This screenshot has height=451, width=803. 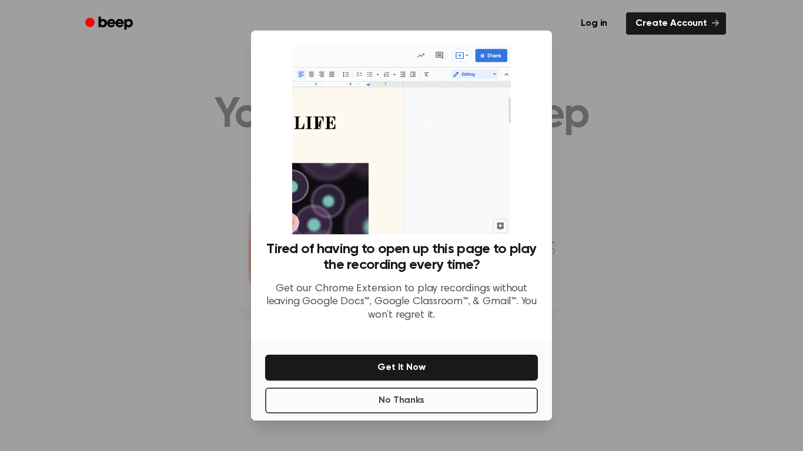 What do you see at coordinates (676, 24) in the screenshot?
I see `a: Create Account` at bounding box center [676, 24].